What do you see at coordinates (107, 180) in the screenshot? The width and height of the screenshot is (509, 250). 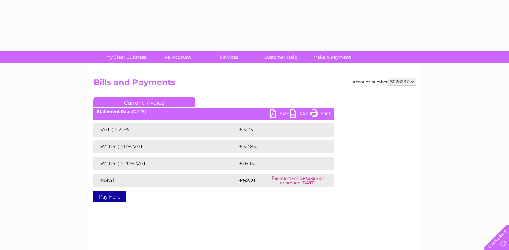 I see `strong: Total` at bounding box center [107, 180].